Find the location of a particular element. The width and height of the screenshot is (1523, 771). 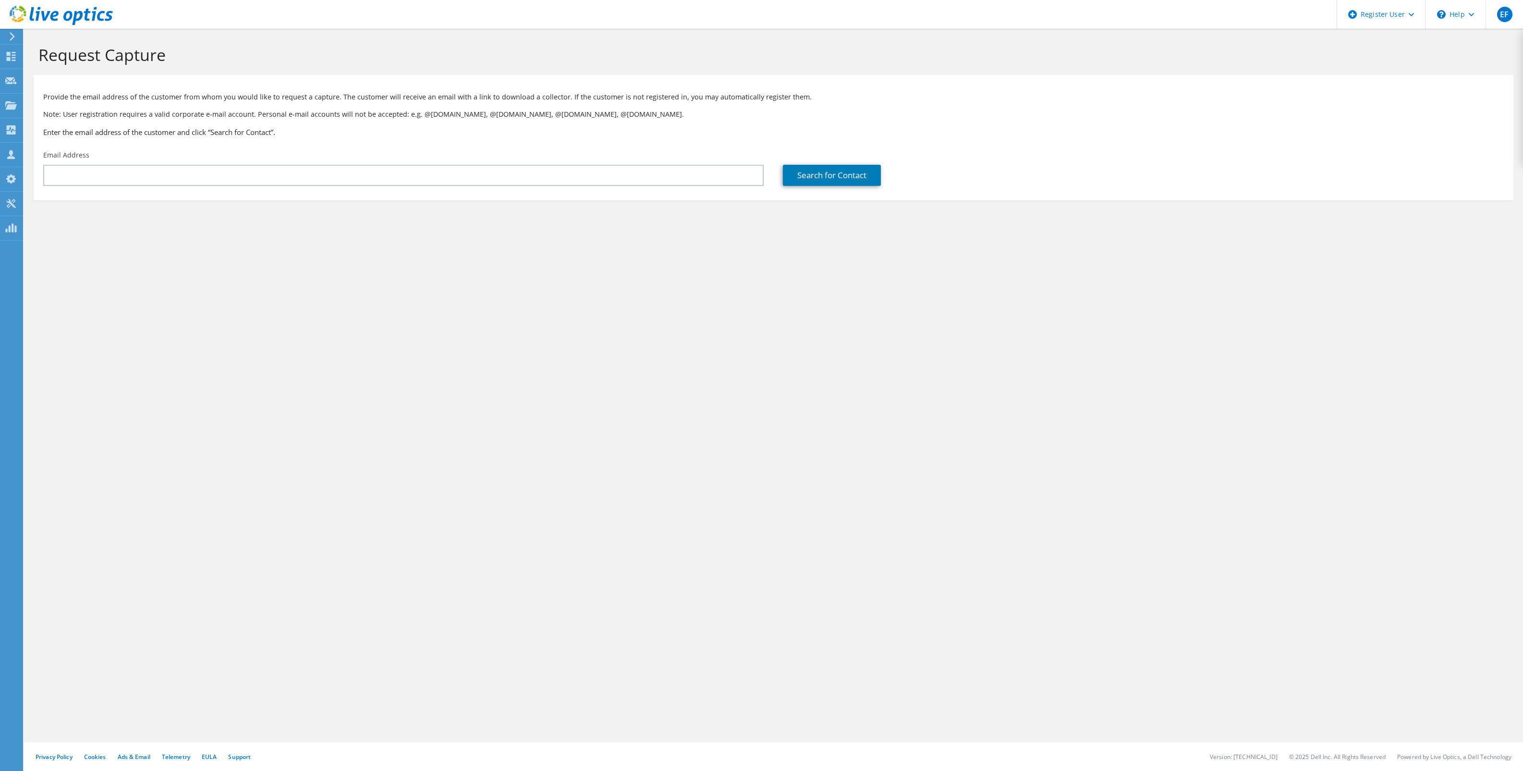

li: © 2025 Dell Inc. All Rights Reserved is located at coordinates (1337, 756).